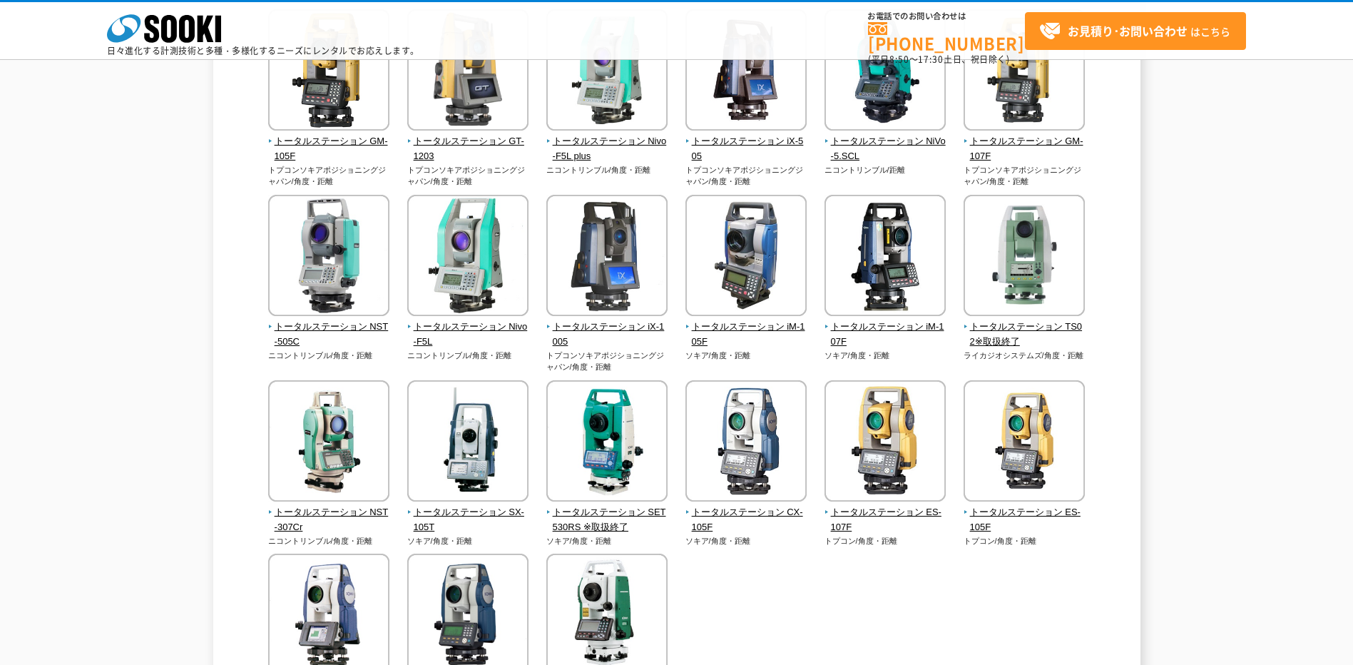 The image size is (1353, 665). What do you see at coordinates (468, 442) in the screenshot?
I see `img: トータルステーション SX-105T` at bounding box center [468, 442].